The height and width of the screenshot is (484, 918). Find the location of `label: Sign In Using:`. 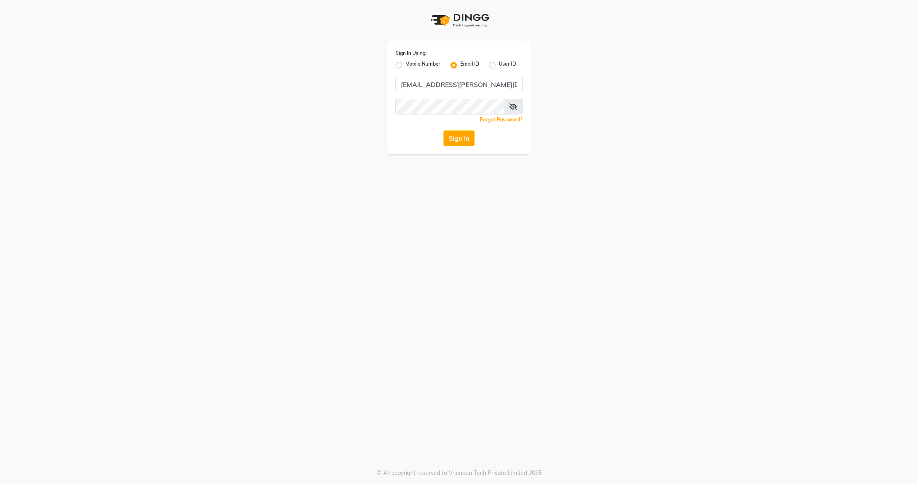

label: Sign In Using: is located at coordinates (411, 53).